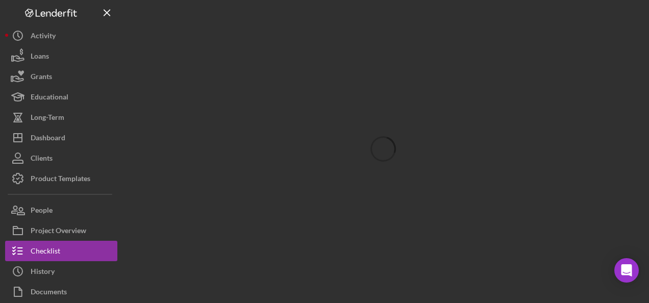 The image size is (649, 303). What do you see at coordinates (61, 210) in the screenshot?
I see `a: People` at bounding box center [61, 210].